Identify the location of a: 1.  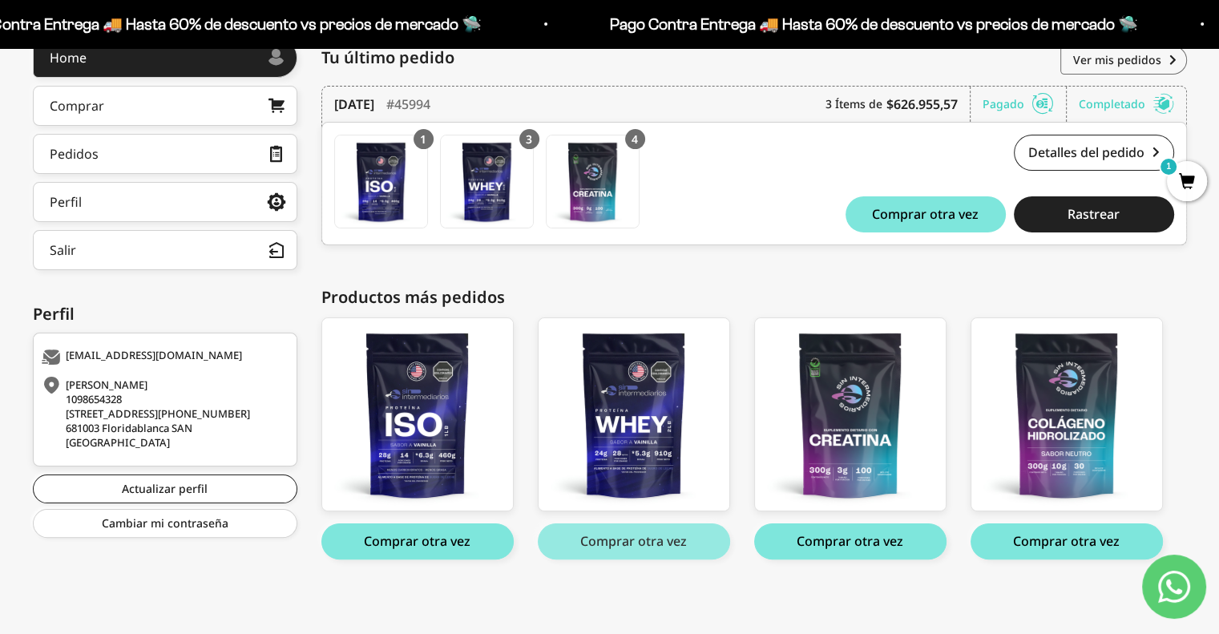
(1187, 183).